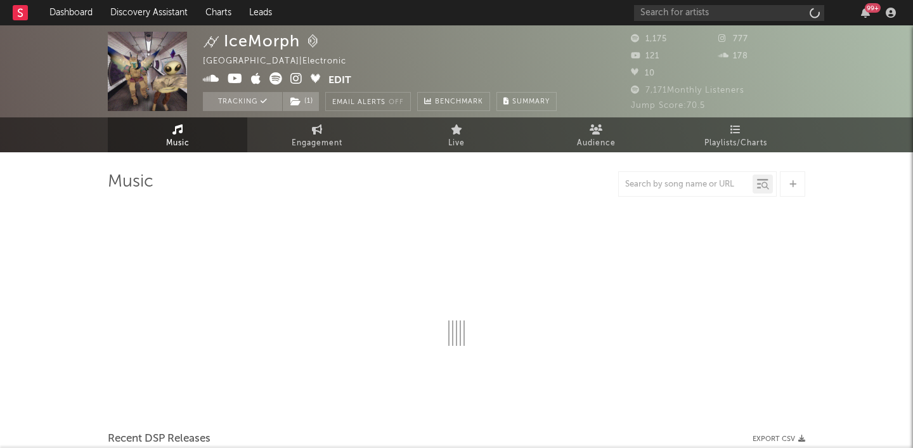  Describe the element at coordinates (873, 8) in the screenshot. I see `div: 99 +` at that location.